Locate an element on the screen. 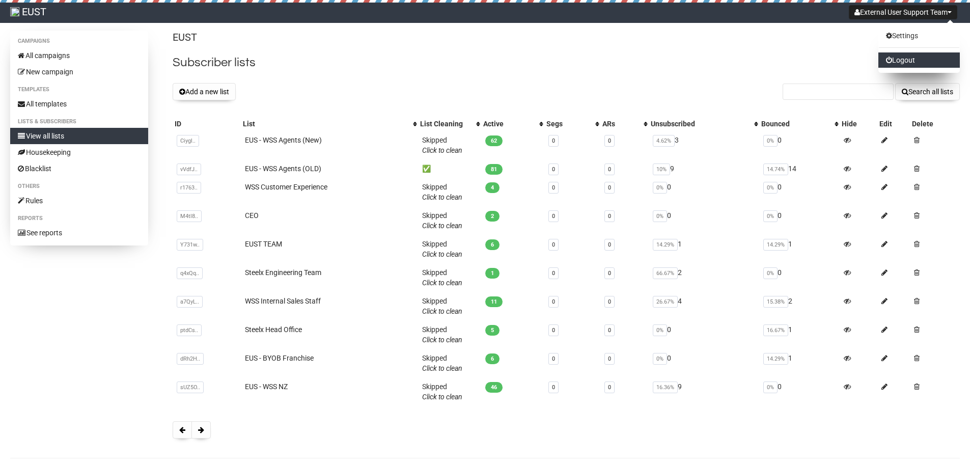 The height and width of the screenshot is (464, 970). div: Active is located at coordinates (509, 124).